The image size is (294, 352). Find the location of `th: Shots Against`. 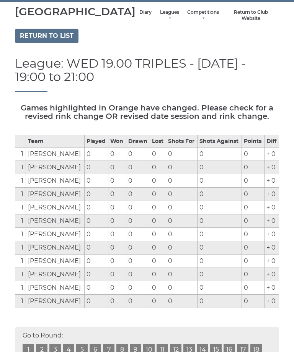

th: Shots Against is located at coordinates (219, 141).